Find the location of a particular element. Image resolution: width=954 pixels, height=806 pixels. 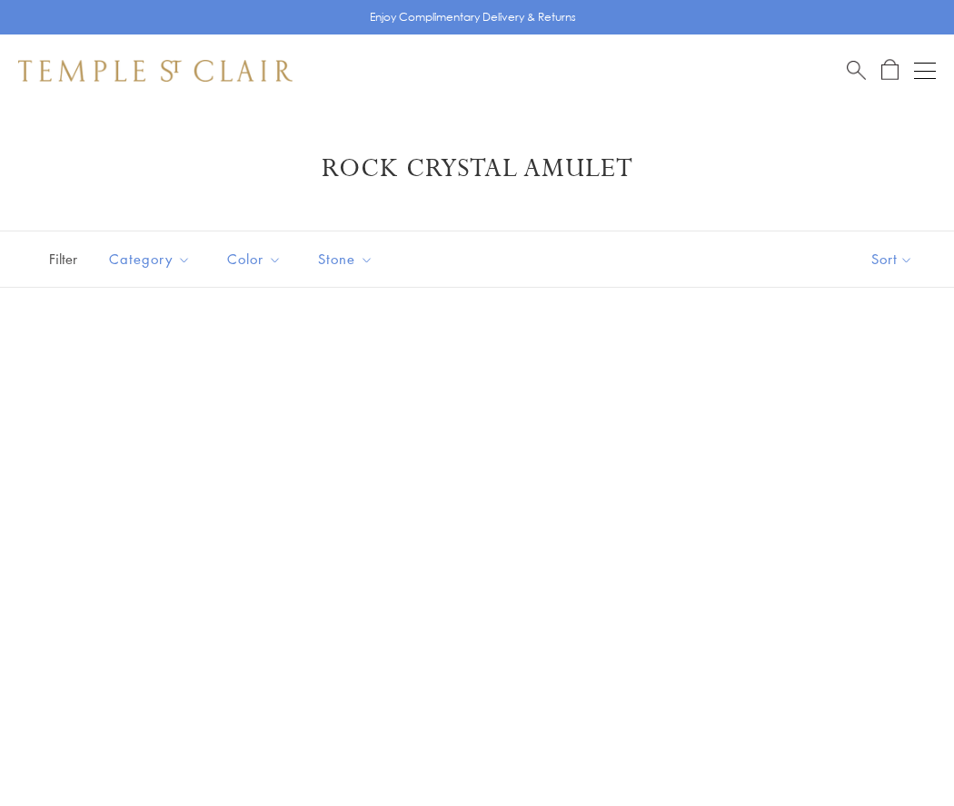

button: Stone is located at coordinates (345, 259).